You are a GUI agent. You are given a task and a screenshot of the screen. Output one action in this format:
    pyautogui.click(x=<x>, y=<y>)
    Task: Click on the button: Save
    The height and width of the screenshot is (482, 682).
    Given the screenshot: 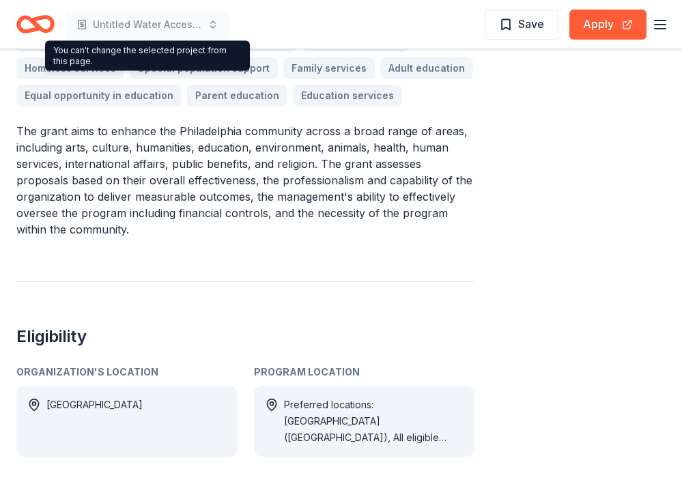 What is the action you would take?
    pyautogui.click(x=522, y=25)
    